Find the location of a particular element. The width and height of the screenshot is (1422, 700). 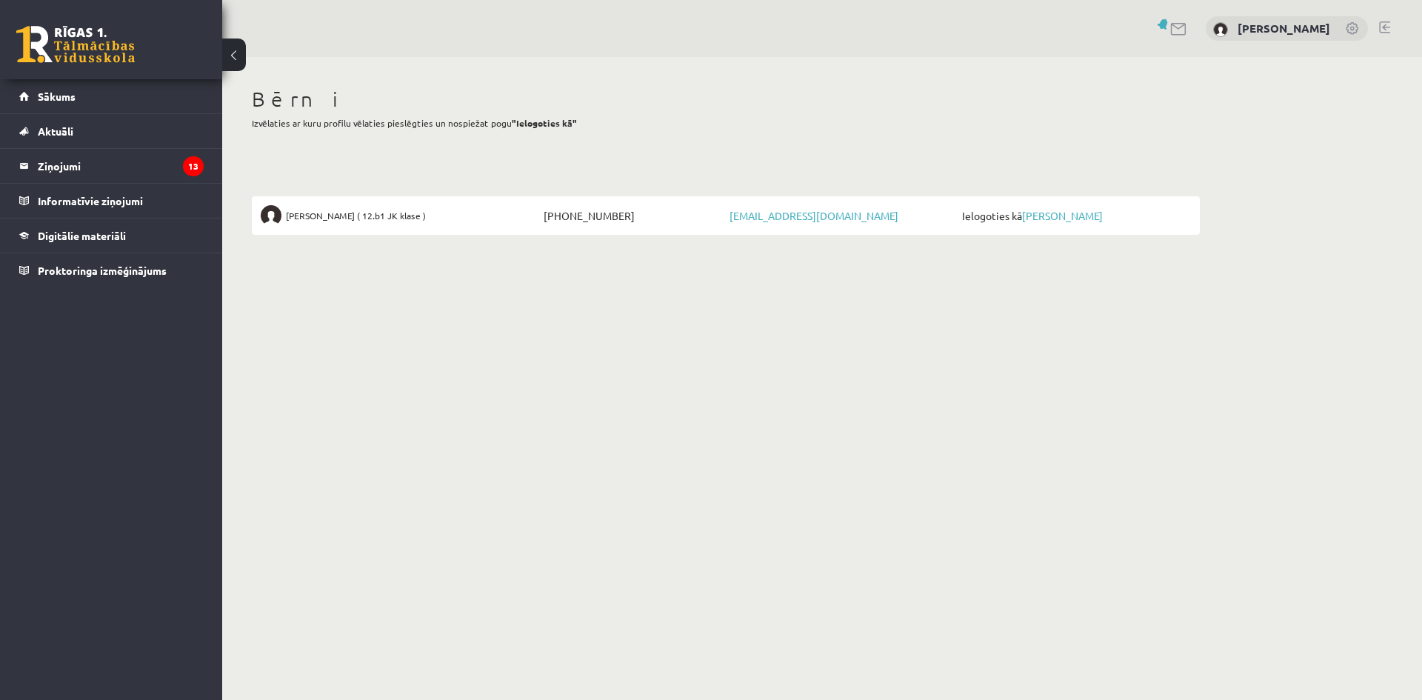

span: Digitālie materiāli is located at coordinates (81, 235).